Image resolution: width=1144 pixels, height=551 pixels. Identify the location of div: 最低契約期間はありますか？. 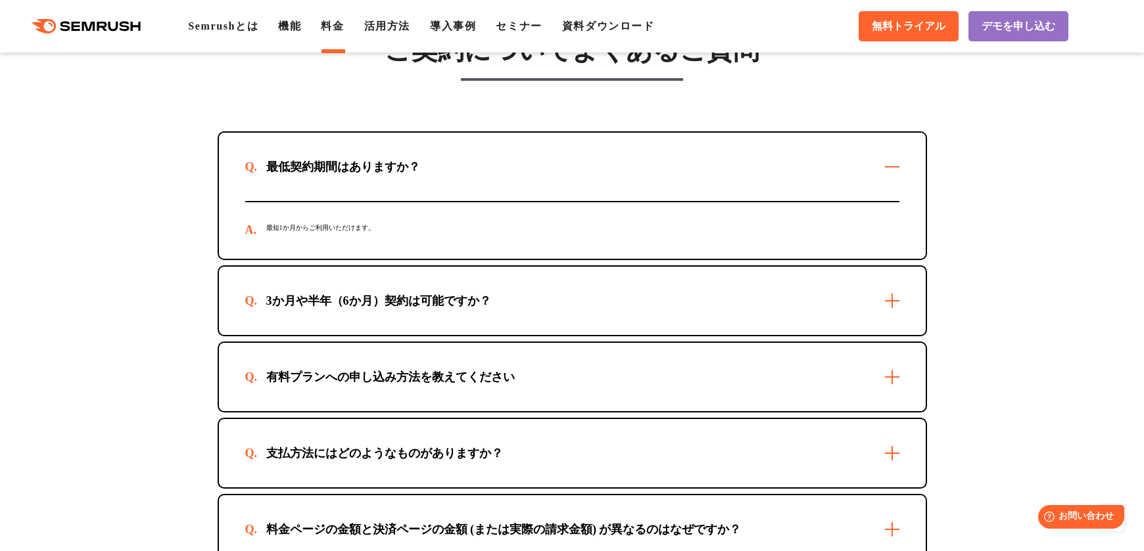
(343, 167).